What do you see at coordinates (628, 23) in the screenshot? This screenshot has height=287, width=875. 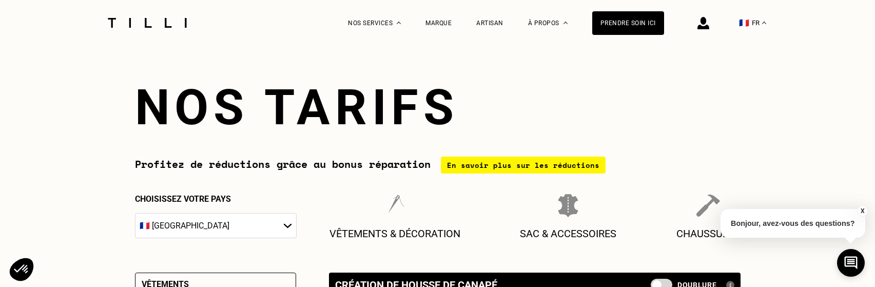 I see `a: Prendre soin ici` at bounding box center [628, 23].